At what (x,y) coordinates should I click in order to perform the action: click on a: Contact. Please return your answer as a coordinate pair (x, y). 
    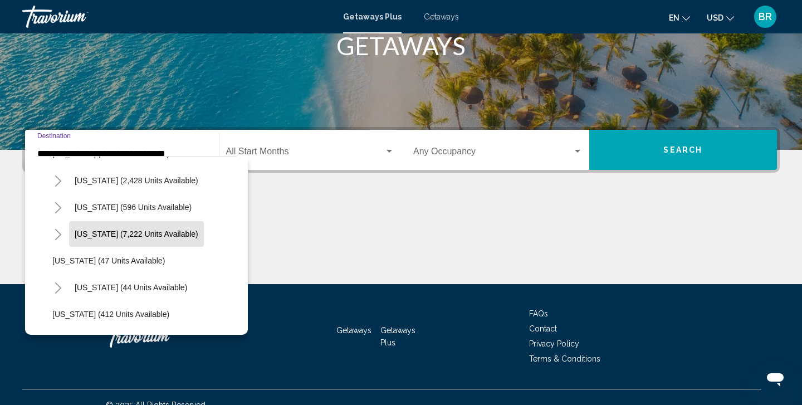
    Looking at the image, I should click on (543, 329).